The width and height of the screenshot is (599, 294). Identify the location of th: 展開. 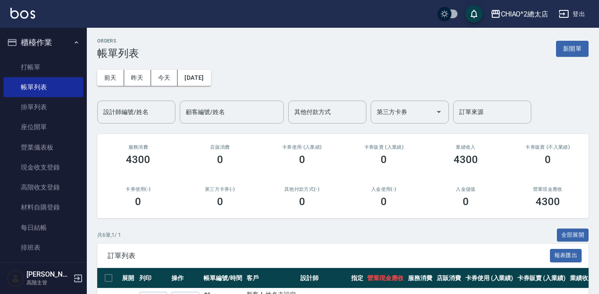
(128, 278).